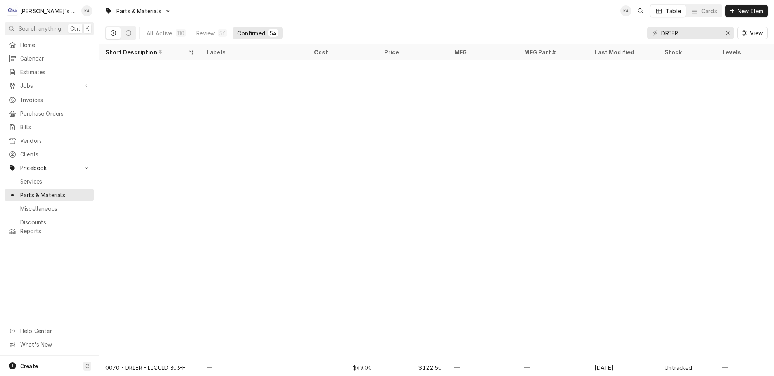  Describe the element at coordinates (678, 367) in the screenshot. I see `div: Untracked` at that location.